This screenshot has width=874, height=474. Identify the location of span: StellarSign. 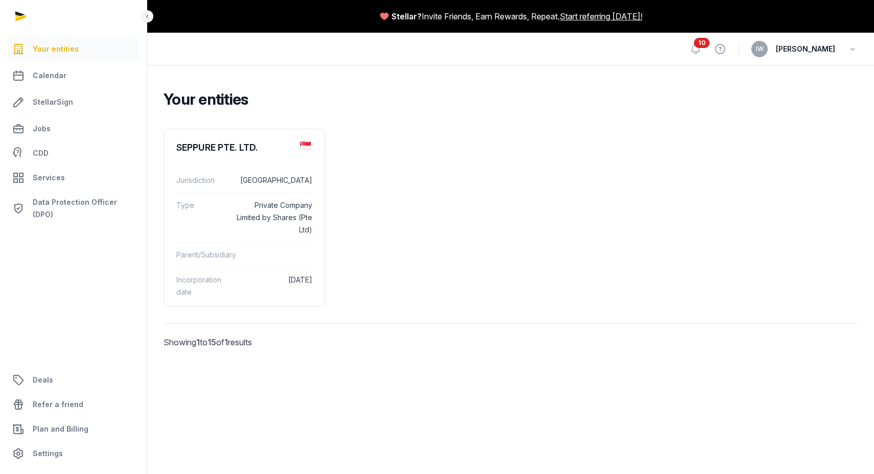
(53, 102).